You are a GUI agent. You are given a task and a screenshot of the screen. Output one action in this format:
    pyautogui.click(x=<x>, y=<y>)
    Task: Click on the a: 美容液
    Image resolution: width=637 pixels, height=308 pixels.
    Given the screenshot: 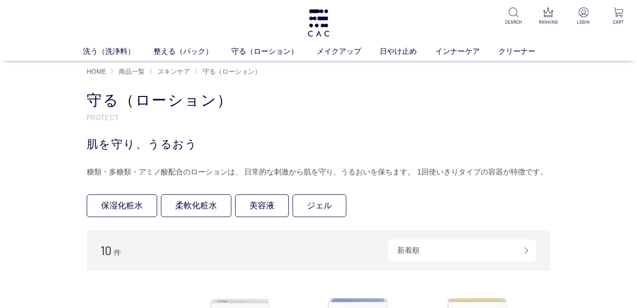 What is the action you would take?
    pyautogui.click(x=262, y=205)
    